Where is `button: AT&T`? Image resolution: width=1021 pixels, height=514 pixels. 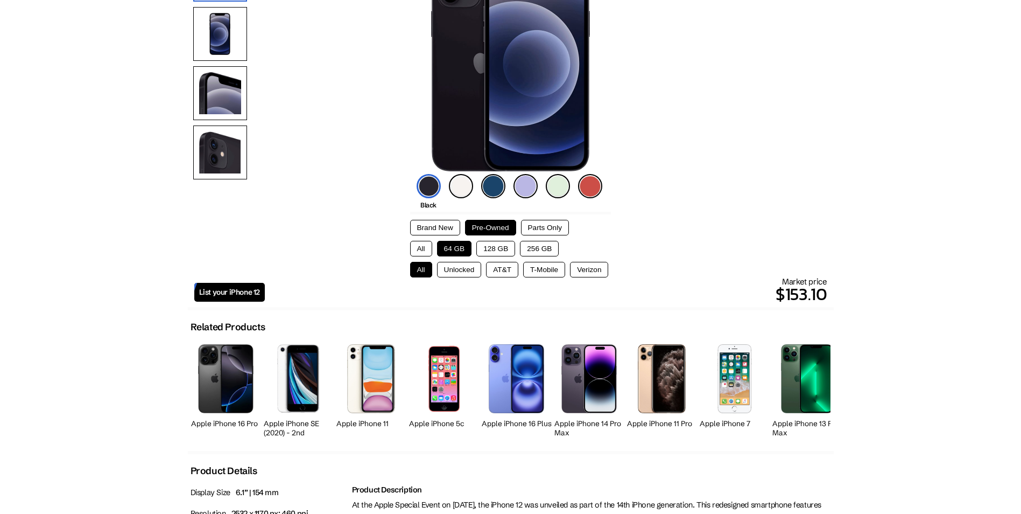 button: AT&T is located at coordinates (502, 269).